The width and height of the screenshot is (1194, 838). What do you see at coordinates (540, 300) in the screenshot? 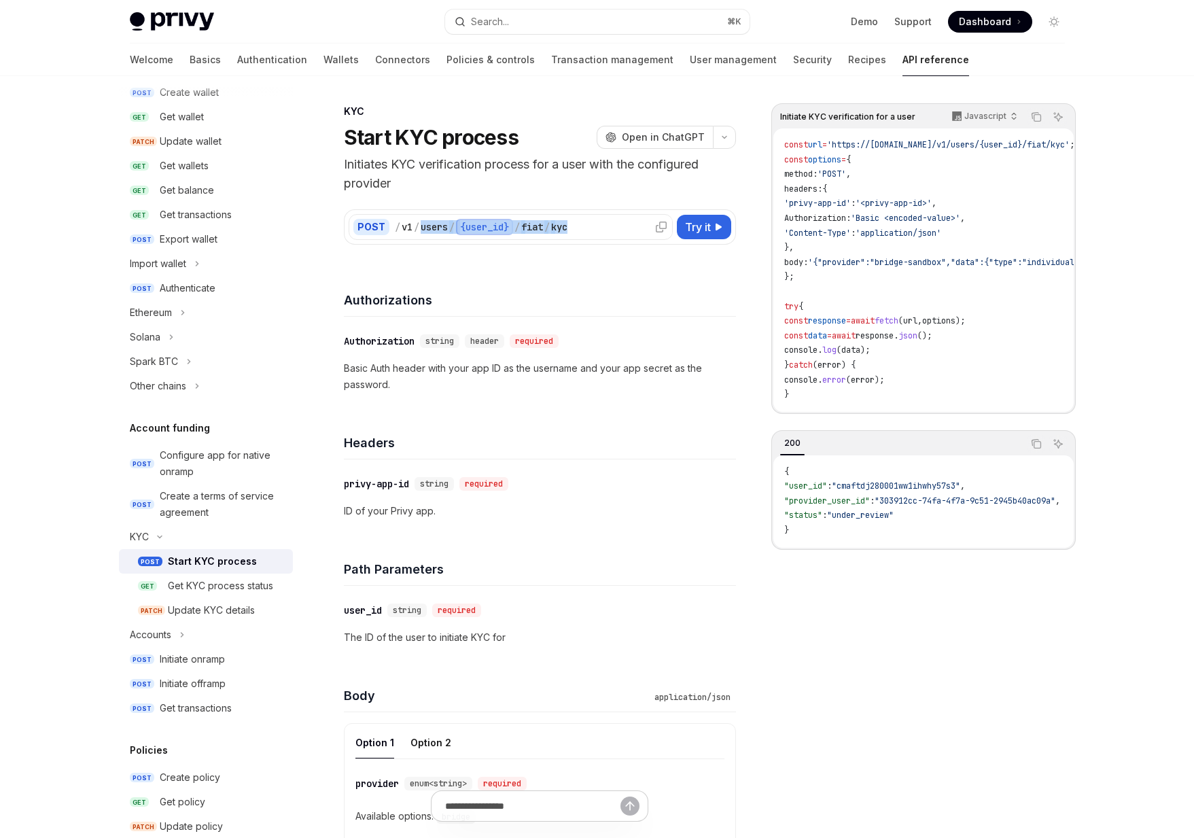
I see `h4: Authorizations` at bounding box center [540, 300].